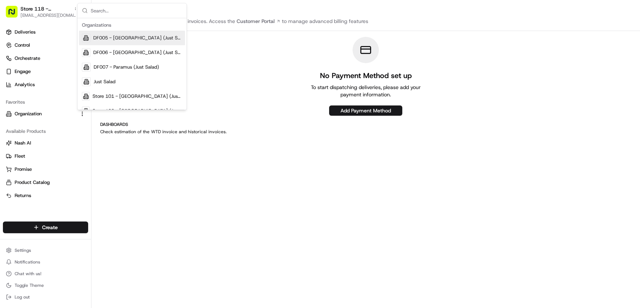 Image resolution: width=640 pixels, height=308 pixels. Describe the element at coordinates (22, 297) in the screenshot. I see `span: Log out` at that location.